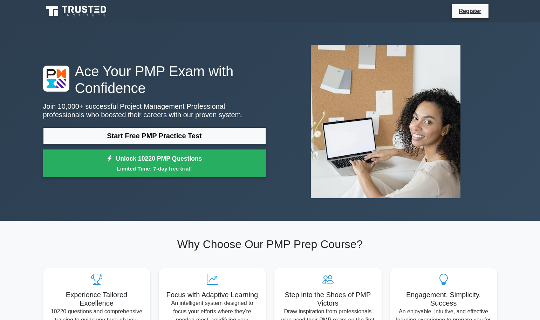  I want to click on h5: Focus with Adaptive Learning, so click(212, 294).